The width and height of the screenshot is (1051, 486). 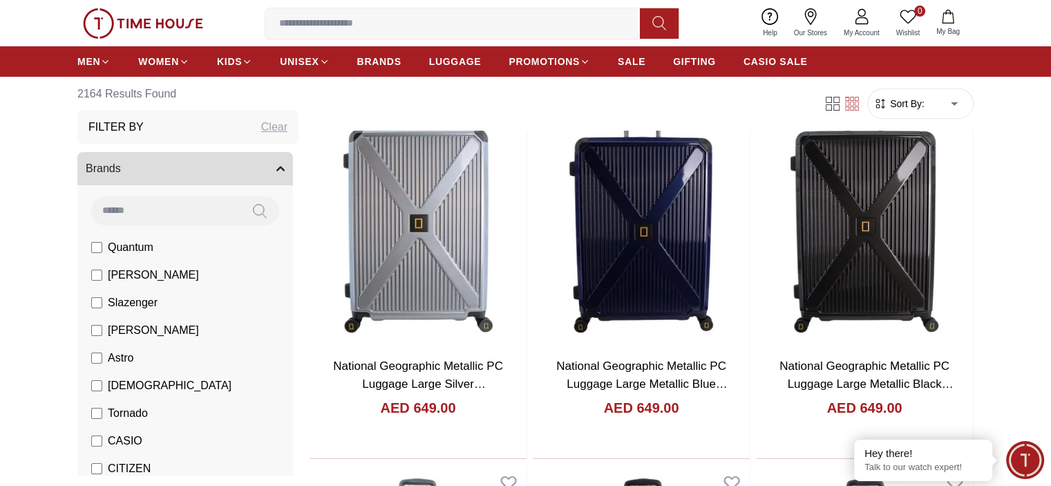 What do you see at coordinates (923, 467) in the screenshot?
I see `p: Talk to our watch expert!` at bounding box center [923, 467].